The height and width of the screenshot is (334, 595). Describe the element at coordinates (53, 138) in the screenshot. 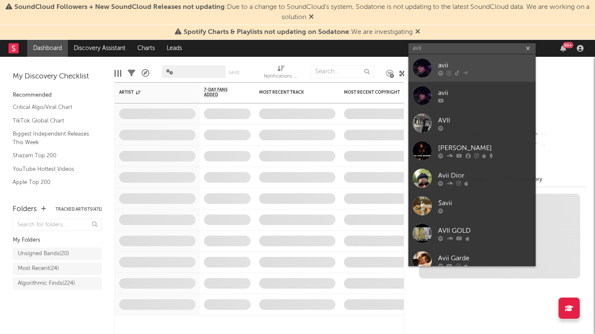

I see `a: Biggest Independent Releases This Week` at that location.